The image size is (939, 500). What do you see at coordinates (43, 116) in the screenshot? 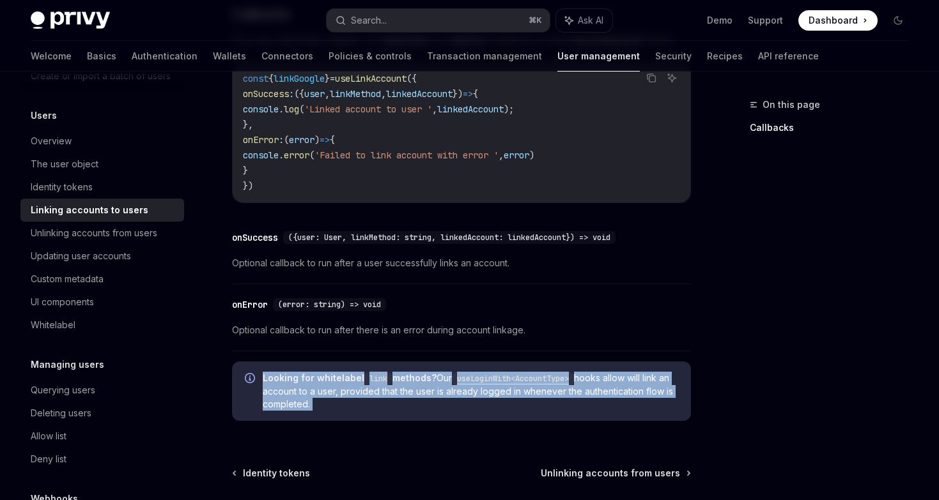
I see `h5: Users` at bounding box center [43, 116].